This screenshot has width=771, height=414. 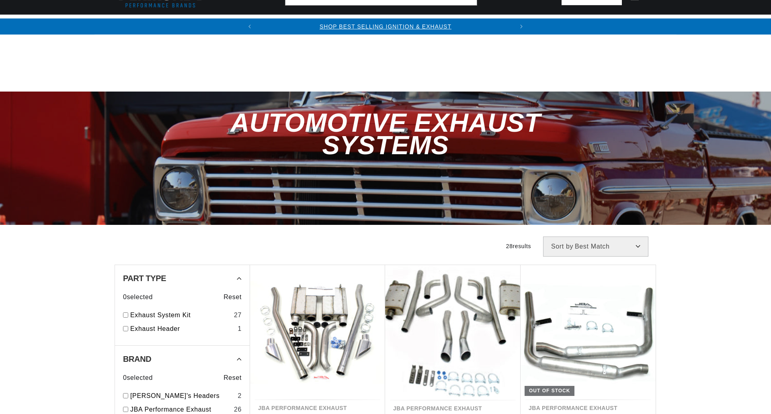 I want to click on button: Translation missing: en.sections.announcements.previous_announcement, so click(x=250, y=27).